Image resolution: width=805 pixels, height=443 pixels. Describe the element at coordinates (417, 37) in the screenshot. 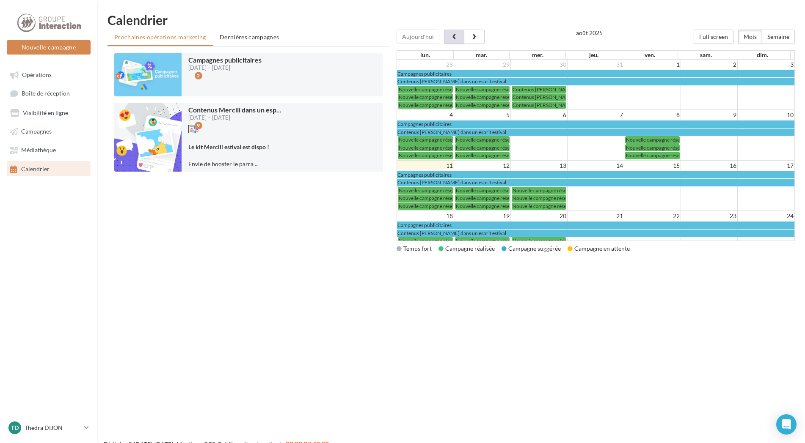

I see `button: Aujourd'hui` at that location.